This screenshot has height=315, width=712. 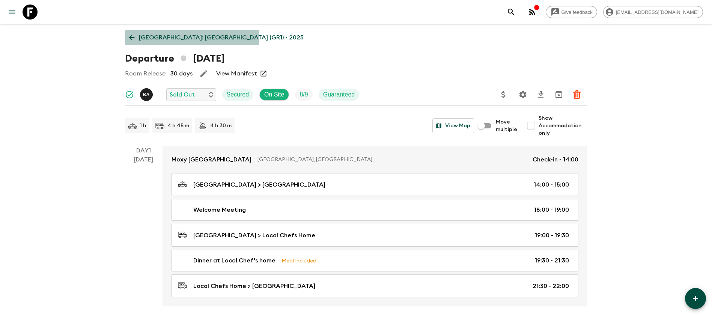 I want to click on p: B A, so click(x=146, y=95).